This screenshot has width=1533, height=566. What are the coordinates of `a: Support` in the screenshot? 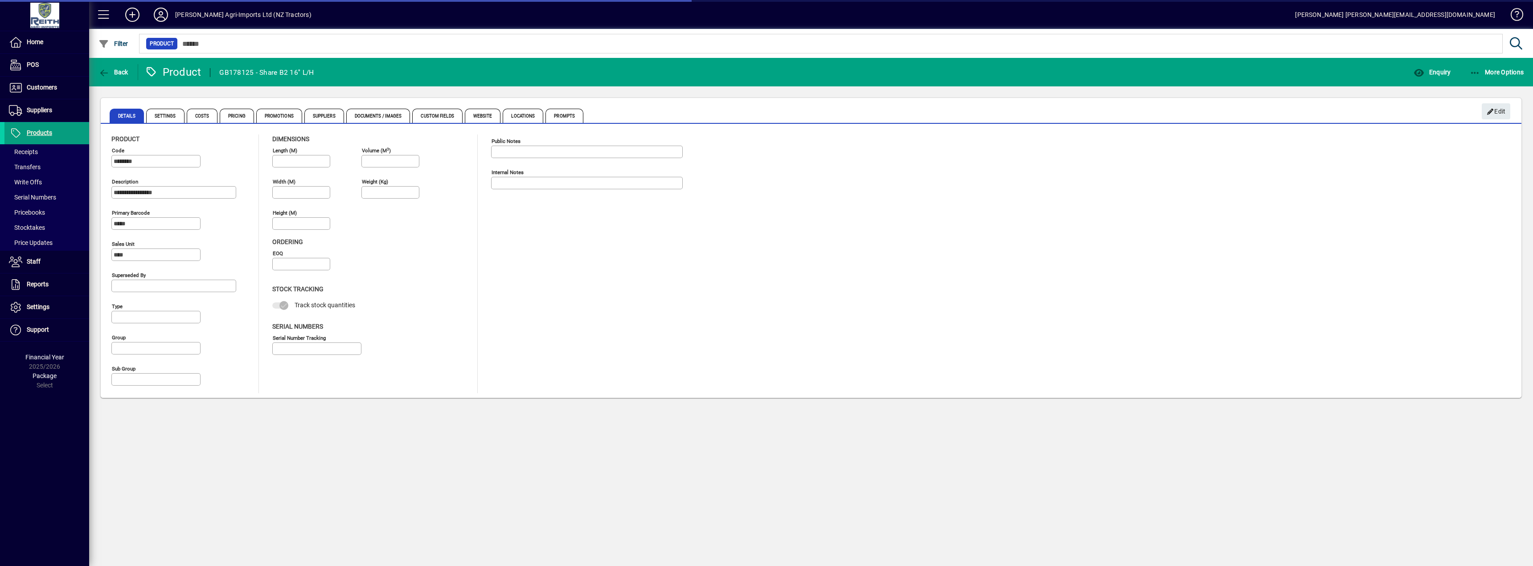 It's located at (47, 330).